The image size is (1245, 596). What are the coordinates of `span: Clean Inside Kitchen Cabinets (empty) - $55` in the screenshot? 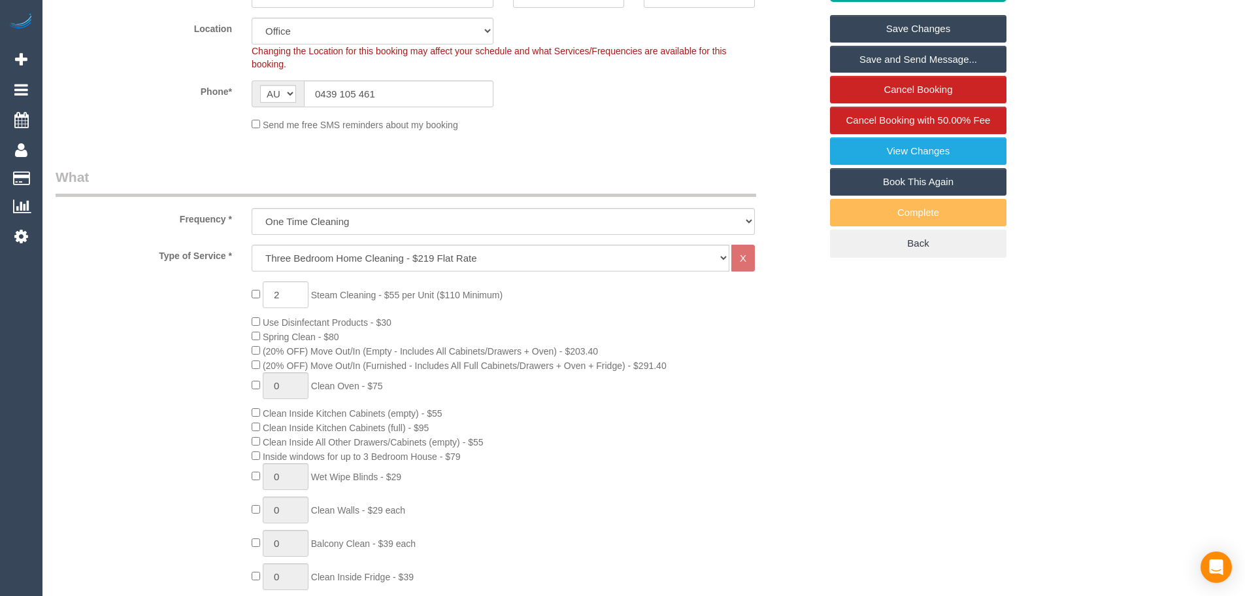 It's located at (352, 413).